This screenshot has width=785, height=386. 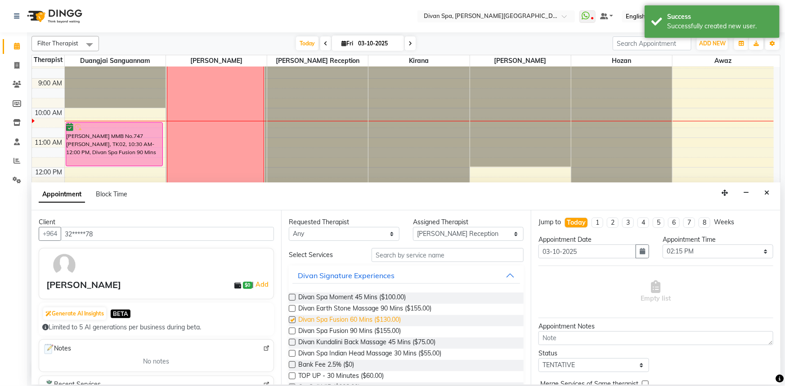 I want to click on span: Block Time, so click(x=112, y=194).